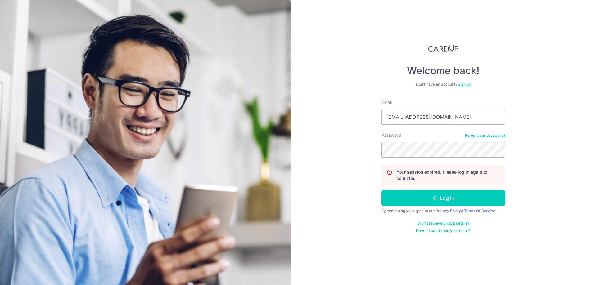 The width and height of the screenshot is (596, 285). I want to click on div: By continuing you agree to our &, so click(444, 211).